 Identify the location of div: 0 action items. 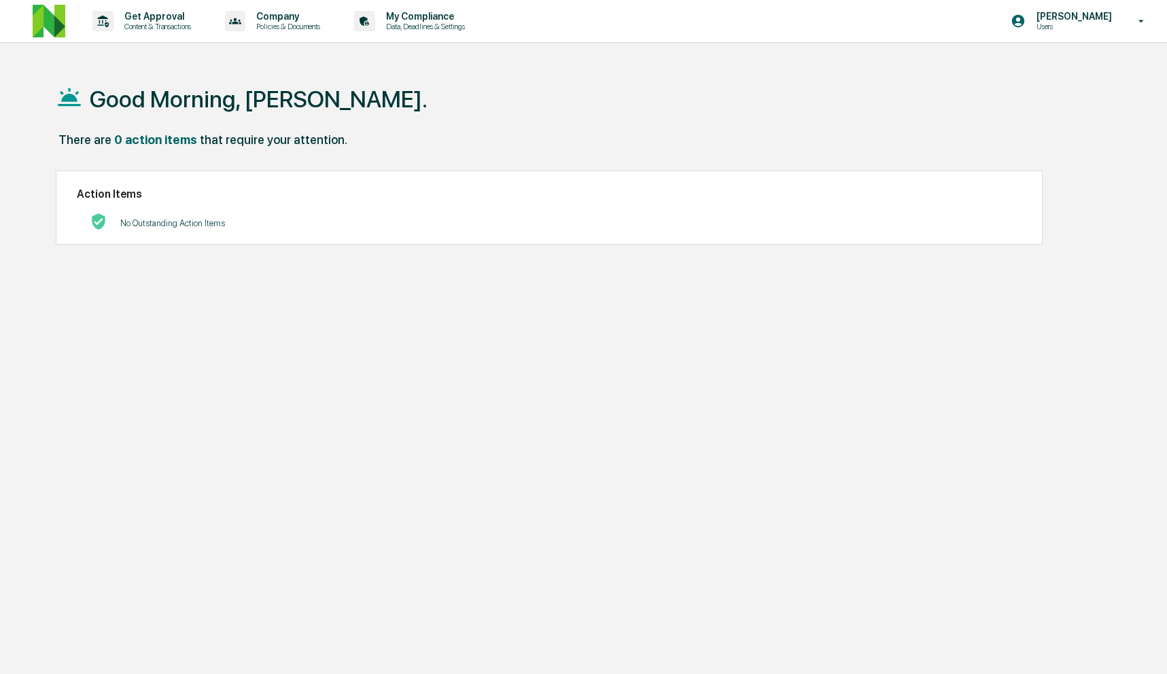
(156, 139).